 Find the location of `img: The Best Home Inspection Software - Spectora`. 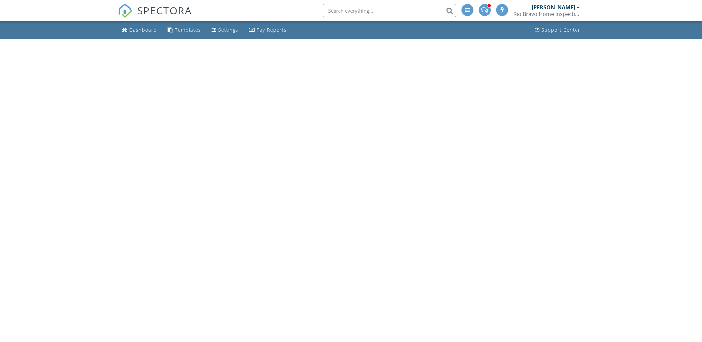

img: The Best Home Inspection Software - Spectora is located at coordinates (125, 11).